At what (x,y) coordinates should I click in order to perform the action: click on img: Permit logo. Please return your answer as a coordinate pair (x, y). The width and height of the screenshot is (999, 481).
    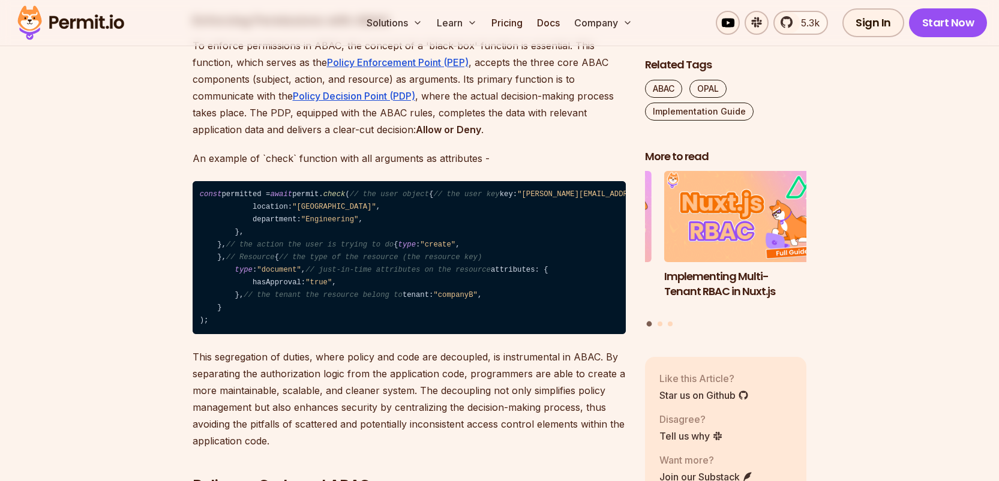
    Looking at the image, I should click on (71, 23).